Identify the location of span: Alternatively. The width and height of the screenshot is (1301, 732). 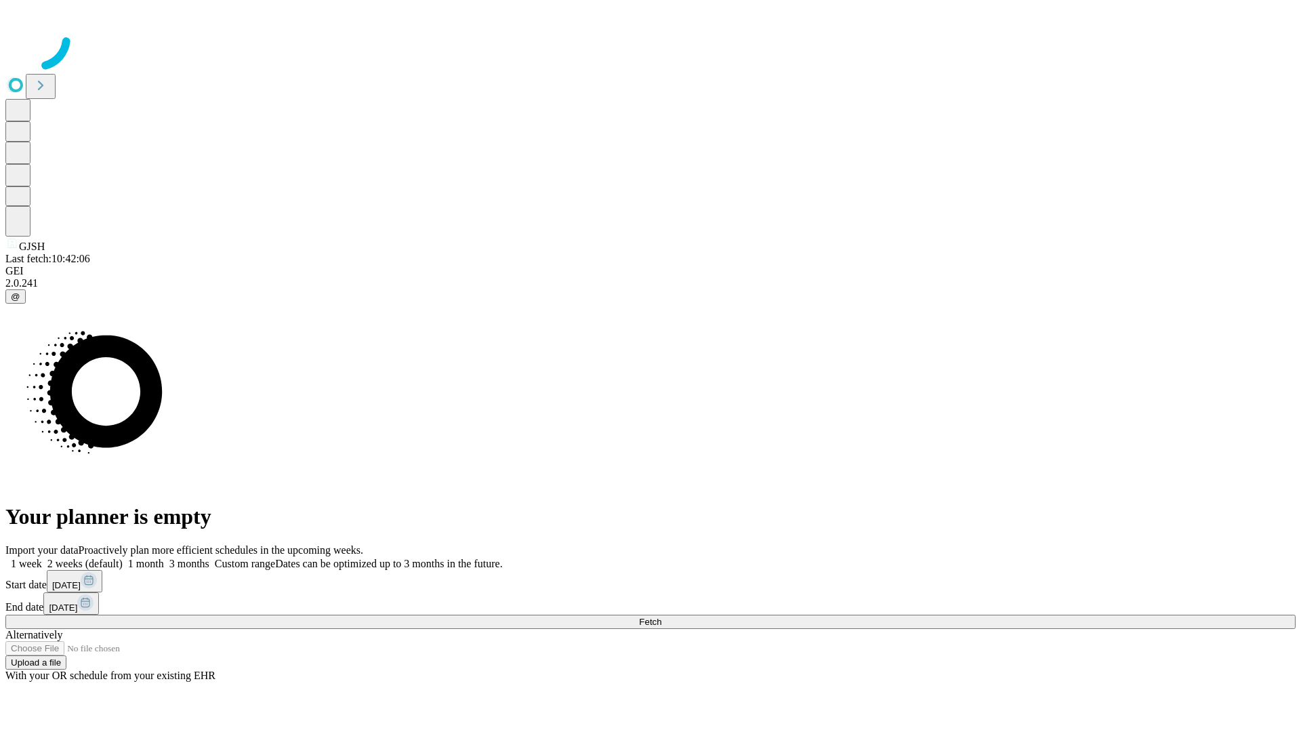
(34, 634).